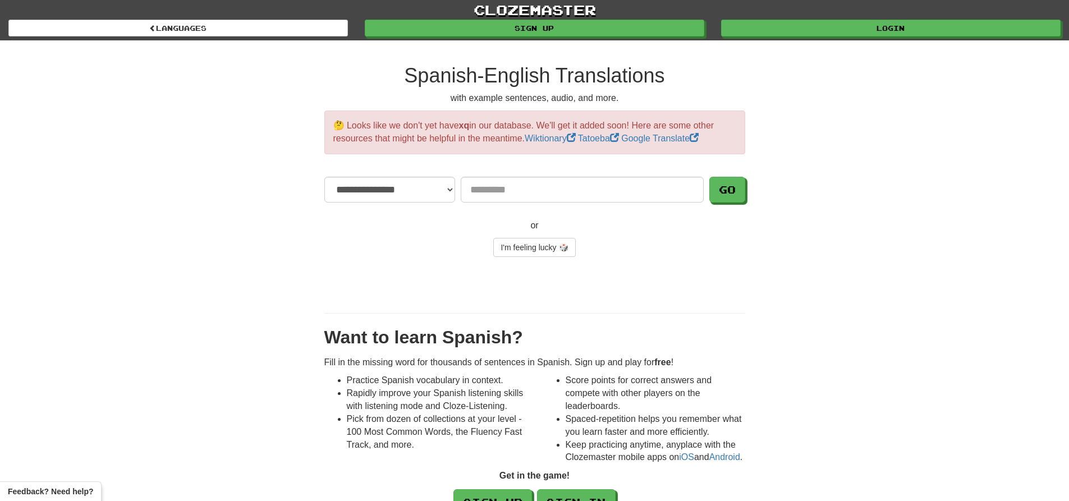 This screenshot has height=501, width=1069. I want to click on a: iOS, so click(686, 457).